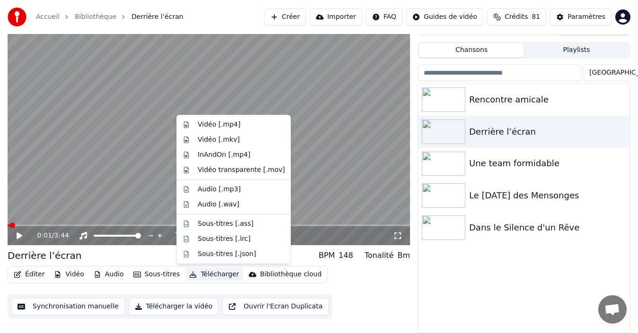 The width and height of the screenshot is (638, 333). What do you see at coordinates (275, 307) in the screenshot?
I see `button: Ouvrir l'Ecran Duplicata` at bounding box center [275, 307].